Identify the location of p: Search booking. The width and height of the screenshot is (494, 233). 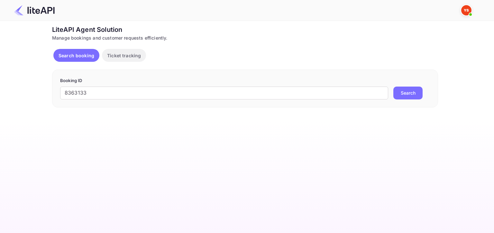
(76, 55).